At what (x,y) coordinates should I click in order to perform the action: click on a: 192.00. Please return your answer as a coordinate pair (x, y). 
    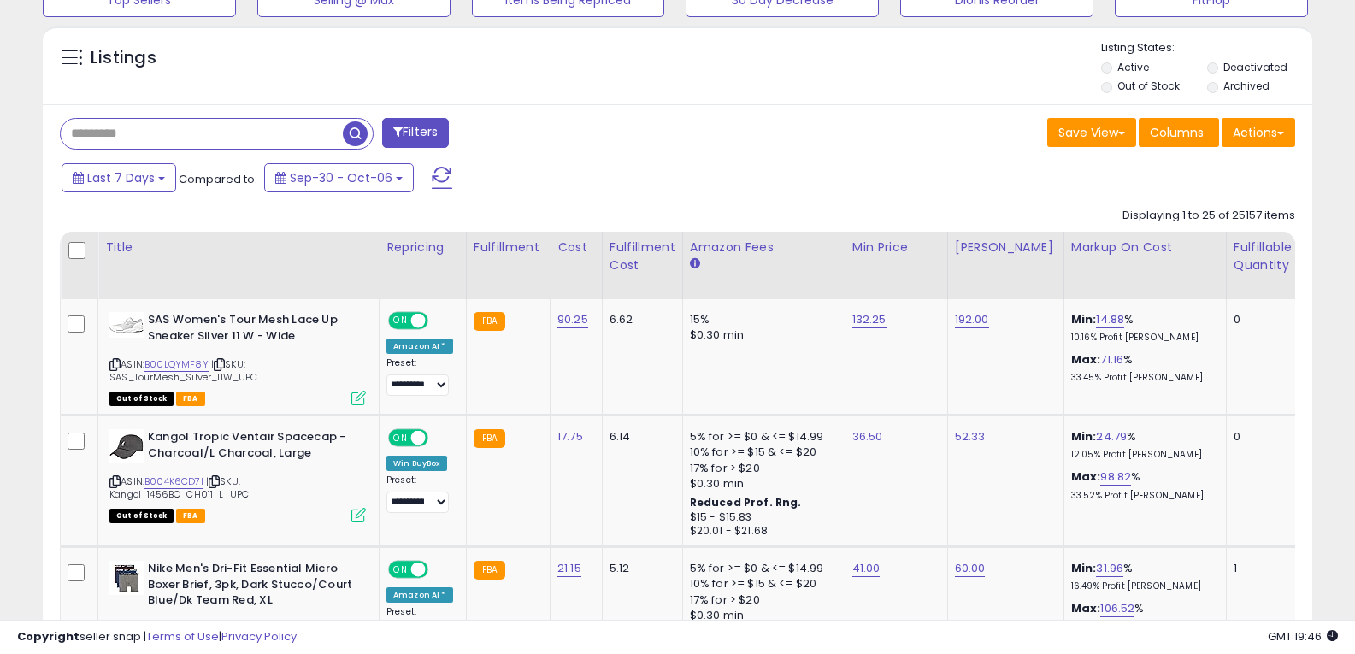
    Looking at the image, I should click on (972, 320).